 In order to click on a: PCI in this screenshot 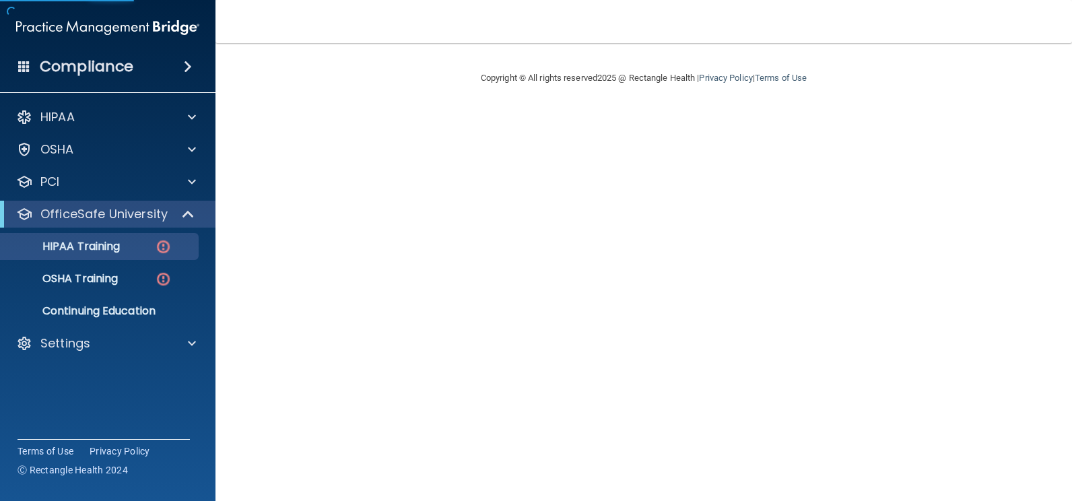, I will do `click(106, 182)`.